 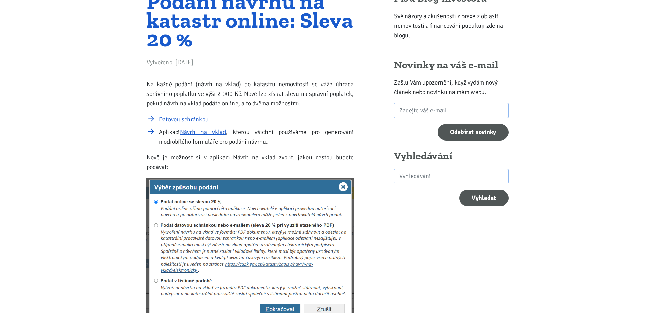 What do you see at coordinates (250, 94) in the screenshot?
I see `p: Na každé podání (návrh na vklad) do katastru nemovitostí se váže úhrada správního poplatku ve výš...` at bounding box center [250, 94].